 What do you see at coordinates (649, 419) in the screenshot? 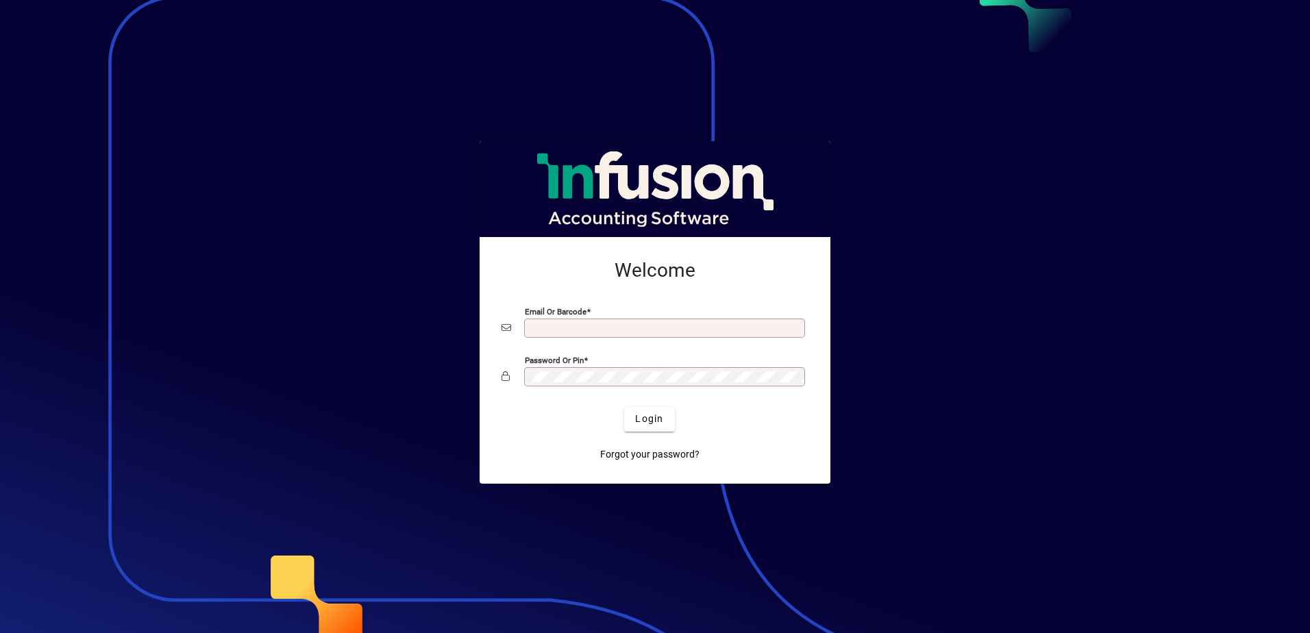
I see `button: Login` at bounding box center [649, 419].